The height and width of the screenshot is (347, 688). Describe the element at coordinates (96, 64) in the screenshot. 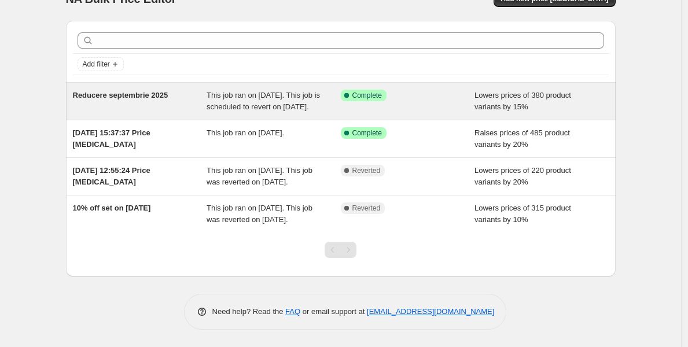

I see `span: Add filter` at that location.